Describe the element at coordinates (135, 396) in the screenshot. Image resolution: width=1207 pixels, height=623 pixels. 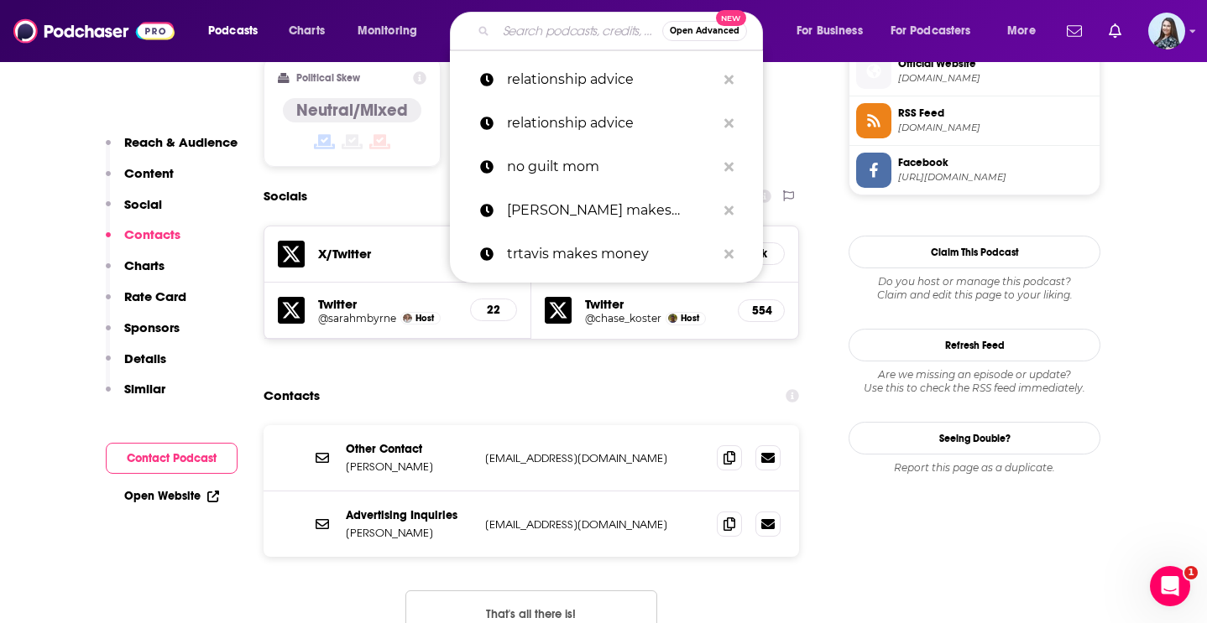
I see `button: Similar` at that location.